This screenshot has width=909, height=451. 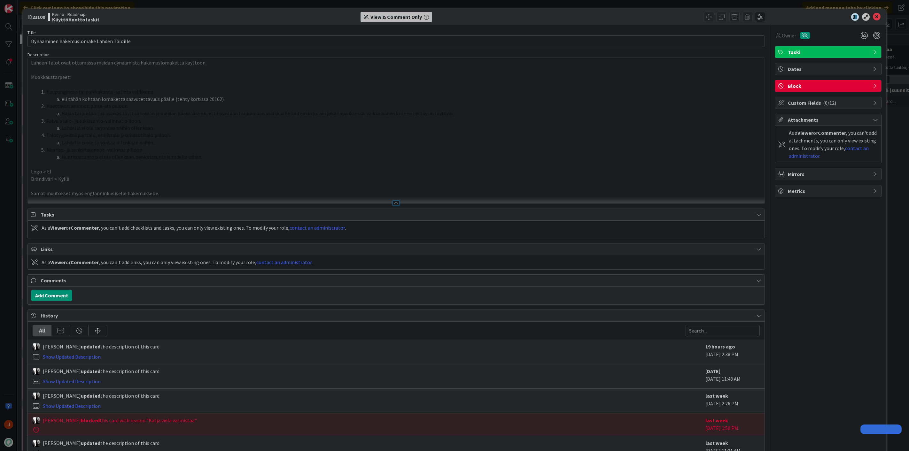 What do you see at coordinates (258, 114) in the screenshot?
I see `span: Rajaa tarjontaa, jos asiakas täyttää tämän ja meidän päämäärä on, että pyritään tarjoamaan asiakk...` at bounding box center [258, 114].